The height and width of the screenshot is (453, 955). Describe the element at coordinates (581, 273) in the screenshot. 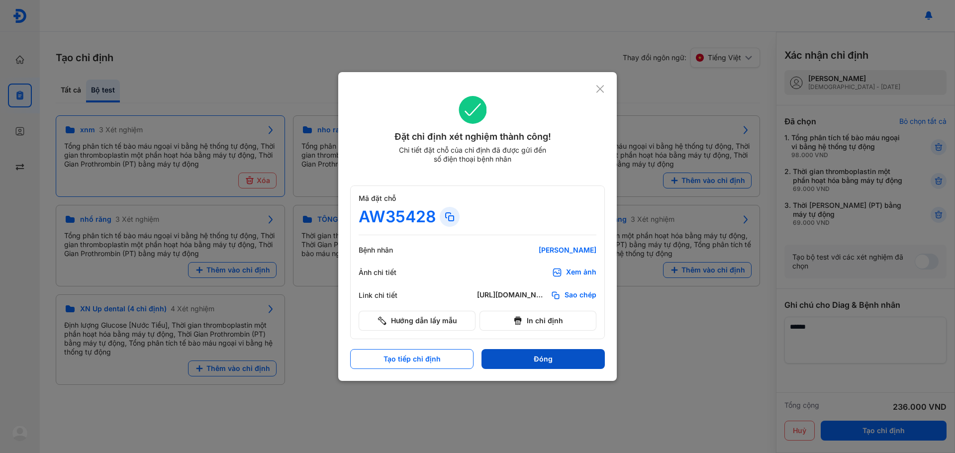

I see `div: Xem ảnh` at that location.